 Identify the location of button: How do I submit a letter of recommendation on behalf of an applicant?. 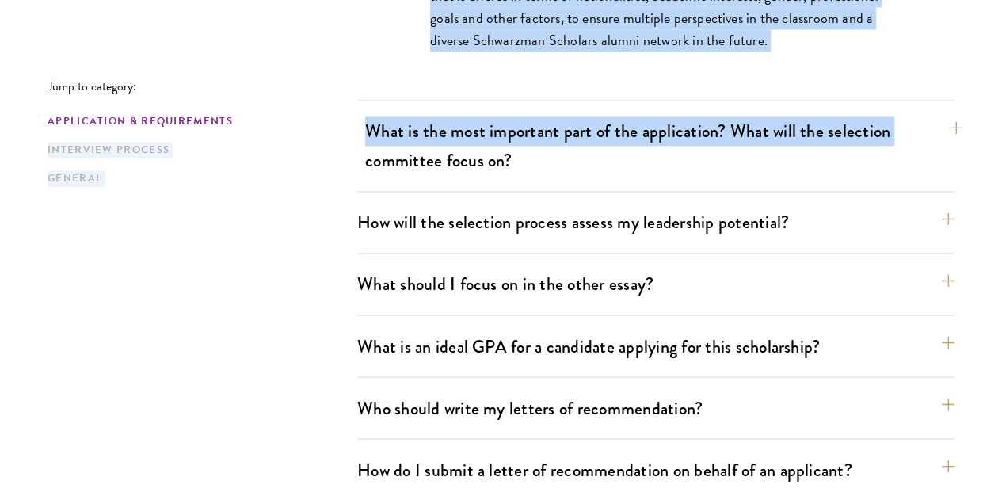
(656, 469).